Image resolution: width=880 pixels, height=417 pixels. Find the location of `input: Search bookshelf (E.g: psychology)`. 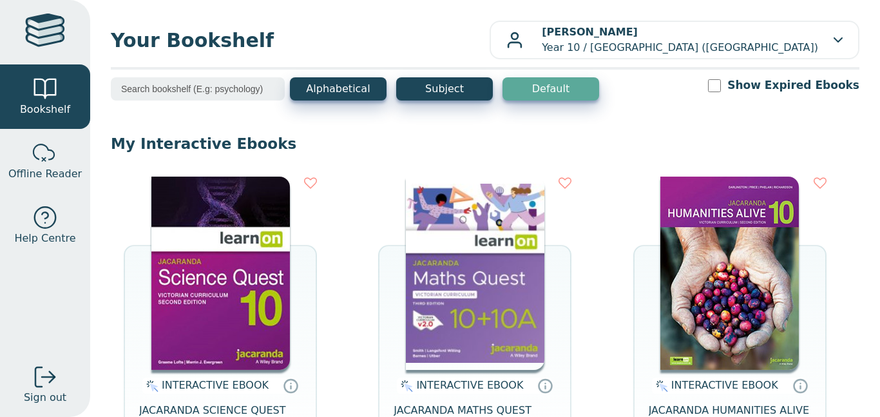

input: Search bookshelf (E.g: psychology) is located at coordinates (198, 89).